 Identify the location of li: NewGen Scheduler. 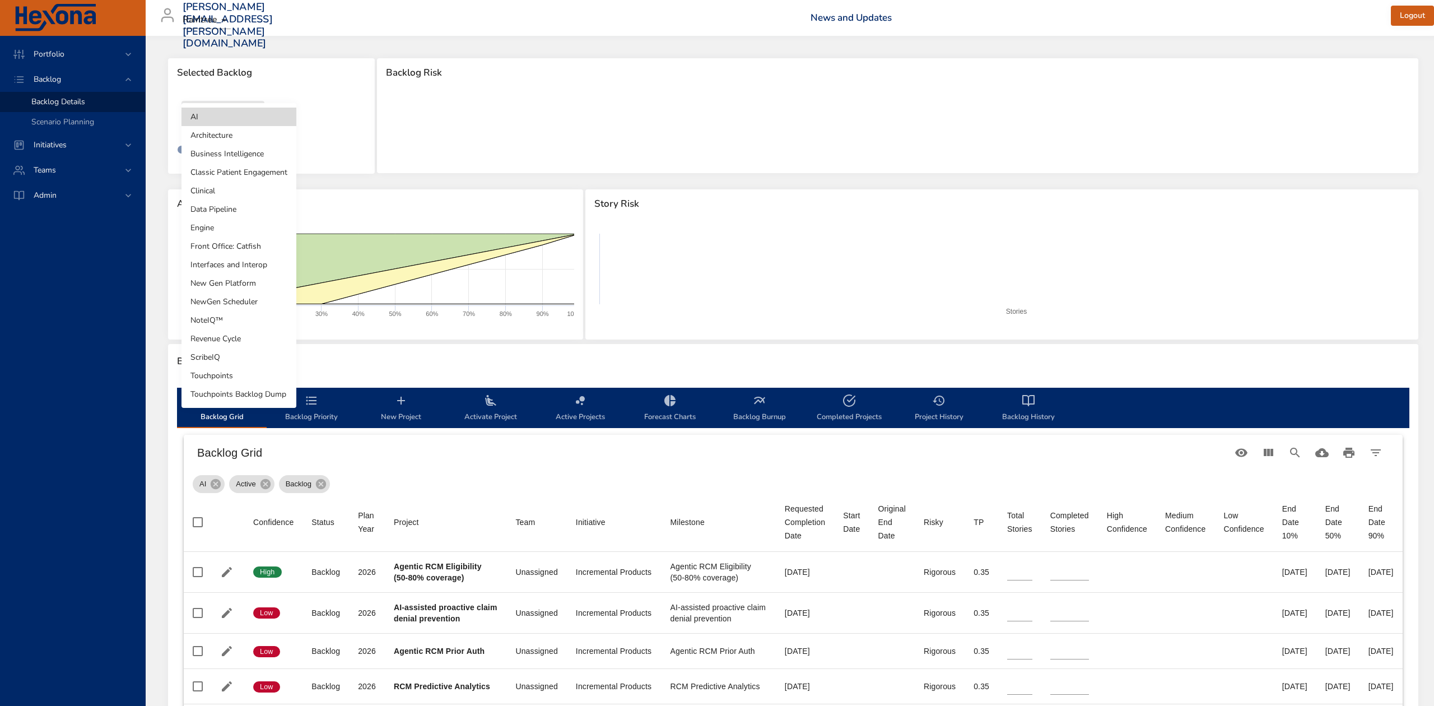
(239, 301).